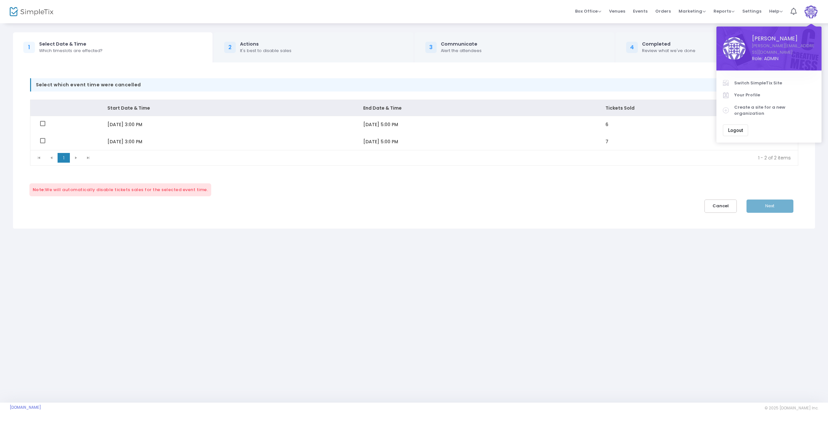 The height and width of the screenshot is (422, 828). I want to click on a: Create a site for a new organization, so click(769, 110).